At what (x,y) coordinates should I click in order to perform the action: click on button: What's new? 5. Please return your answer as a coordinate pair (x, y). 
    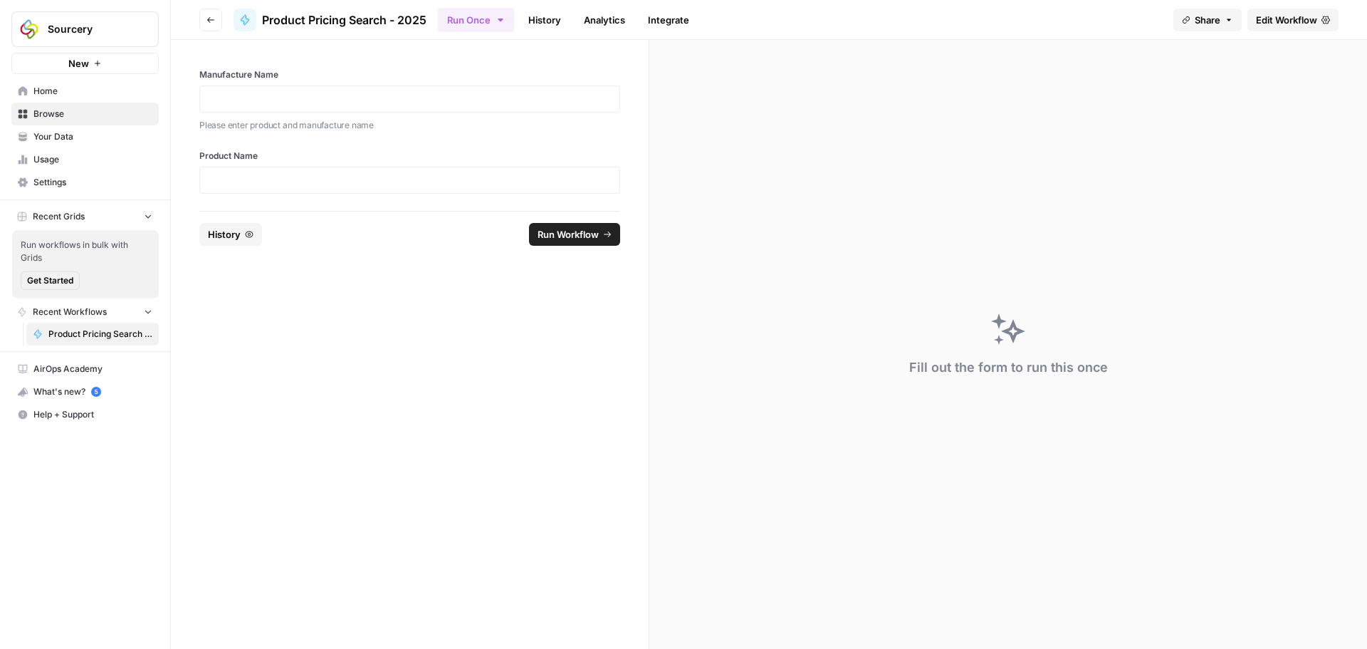
    Looking at the image, I should click on (85, 392).